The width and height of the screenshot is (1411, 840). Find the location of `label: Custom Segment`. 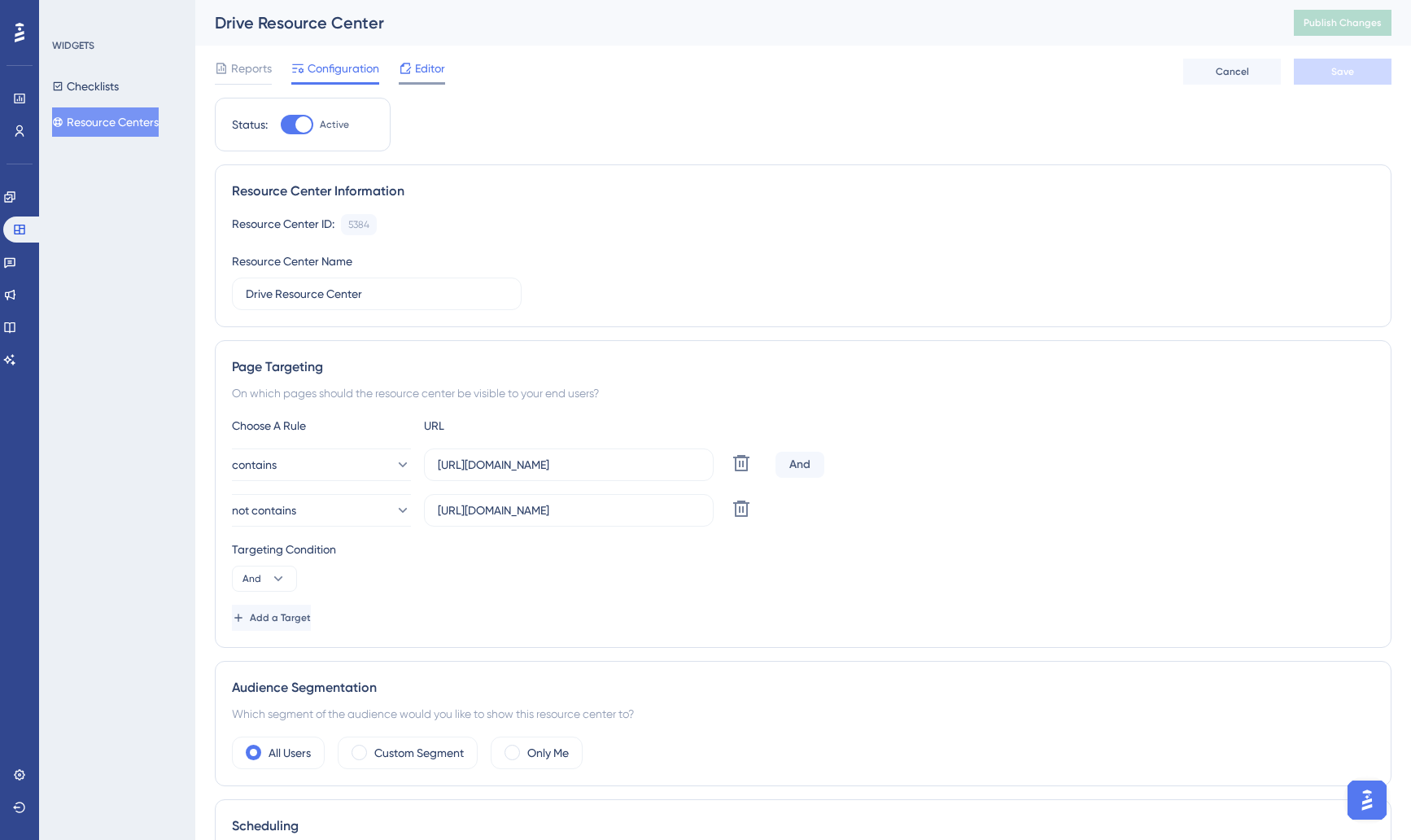

label: Custom Segment is located at coordinates (419, 753).